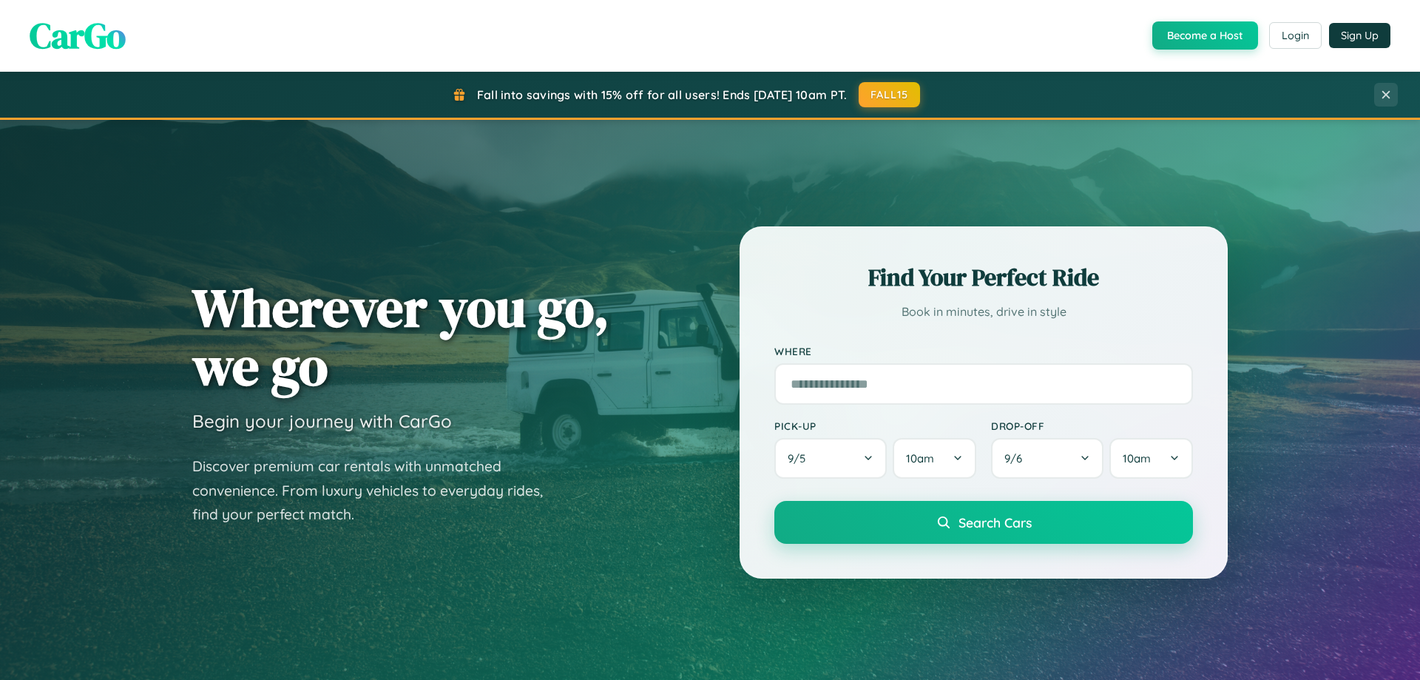 This screenshot has height=680, width=1420. What do you see at coordinates (401, 337) in the screenshot?
I see `h1: Wherever you go, we go` at bounding box center [401, 337].